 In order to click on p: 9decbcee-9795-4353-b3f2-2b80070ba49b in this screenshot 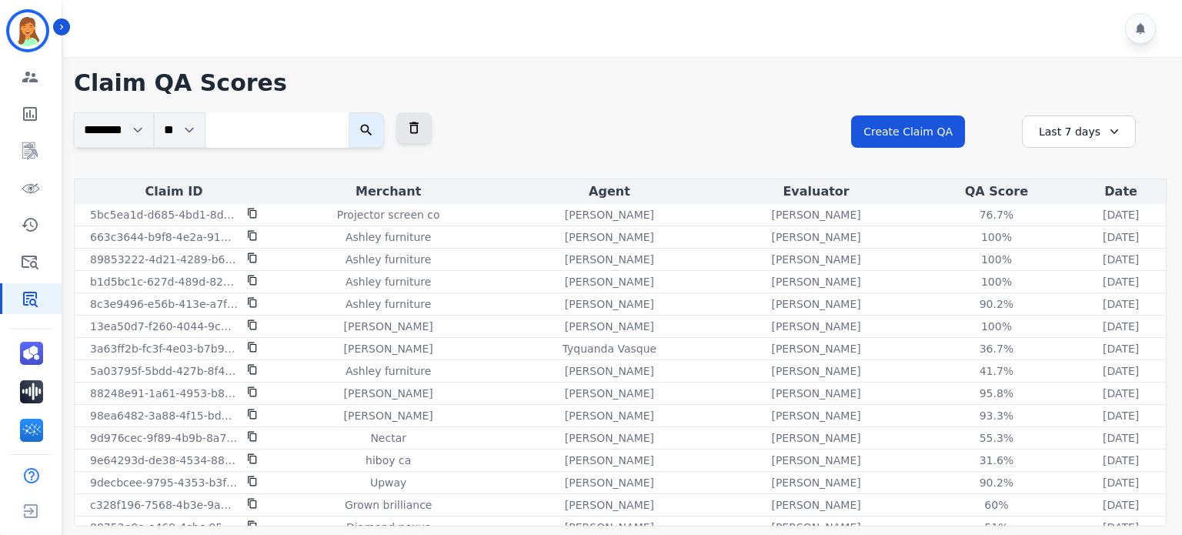, I will do `click(164, 482)`.